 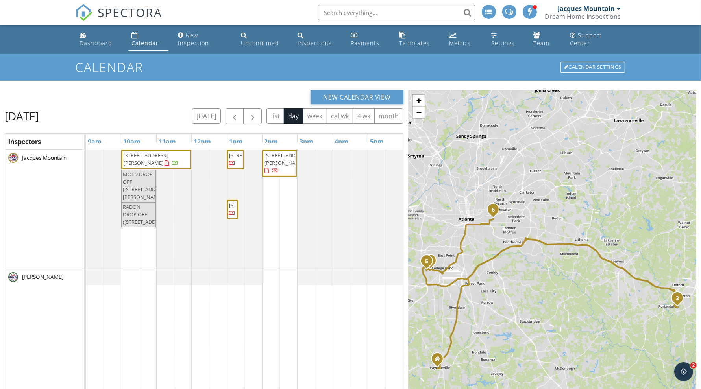 What do you see at coordinates (235, 116) in the screenshot?
I see `button: Previous day` at bounding box center [235, 116].